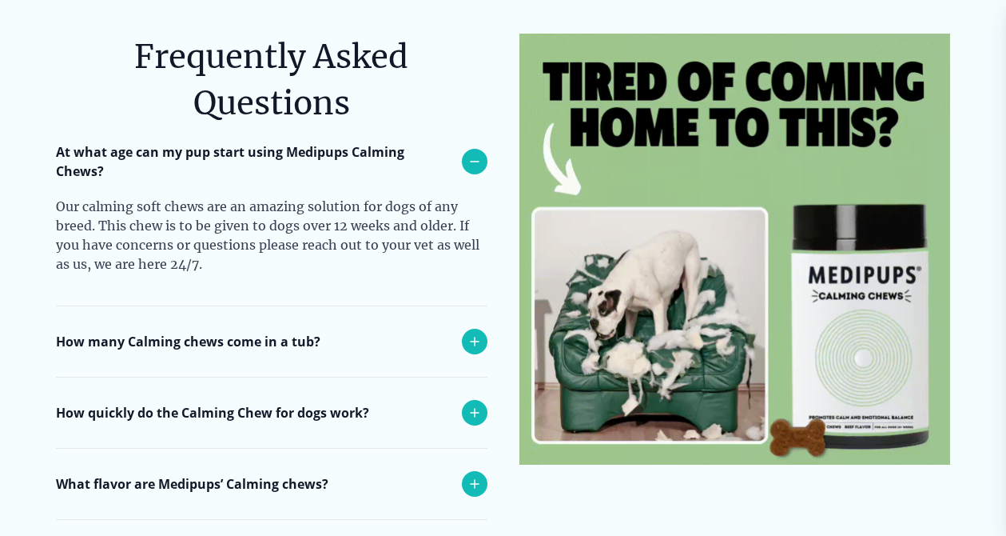 This screenshot has width=1006, height=536. What do you see at coordinates (213, 412) in the screenshot?
I see `p: How quickly do the Calming Chew for dogs work?` at bounding box center [213, 412].